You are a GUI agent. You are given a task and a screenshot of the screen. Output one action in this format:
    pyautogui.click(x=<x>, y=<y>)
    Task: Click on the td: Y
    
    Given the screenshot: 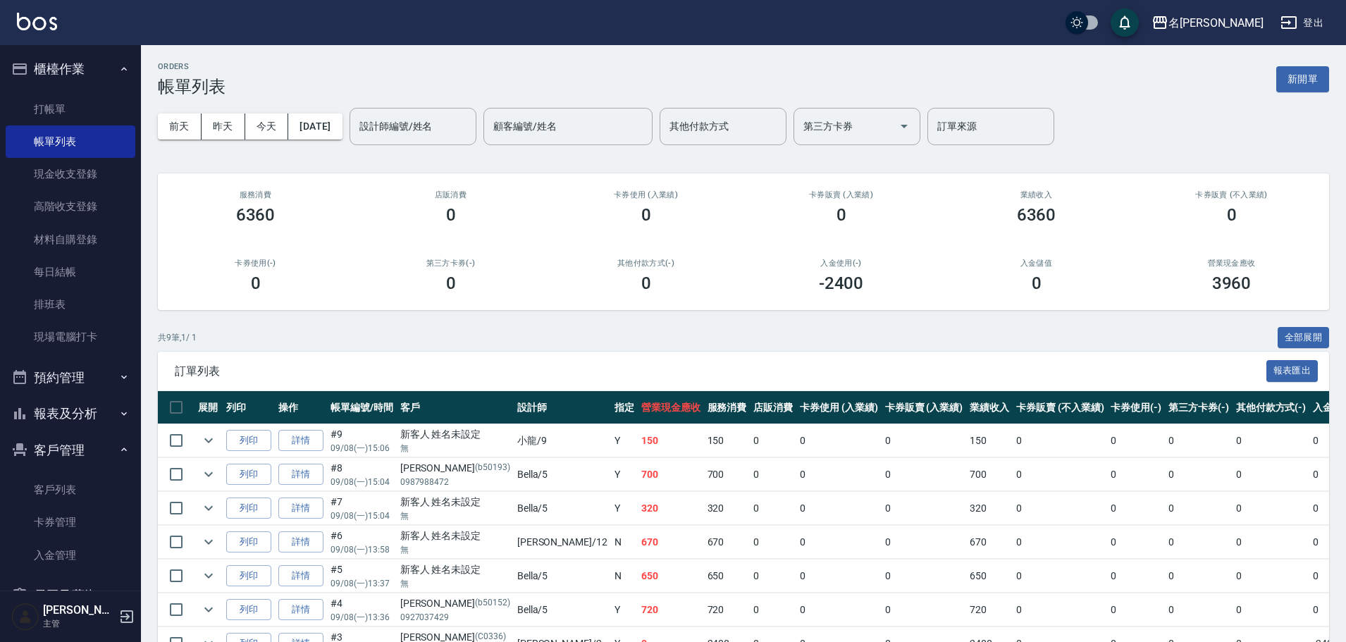 What is the action you would take?
    pyautogui.click(x=625, y=508)
    